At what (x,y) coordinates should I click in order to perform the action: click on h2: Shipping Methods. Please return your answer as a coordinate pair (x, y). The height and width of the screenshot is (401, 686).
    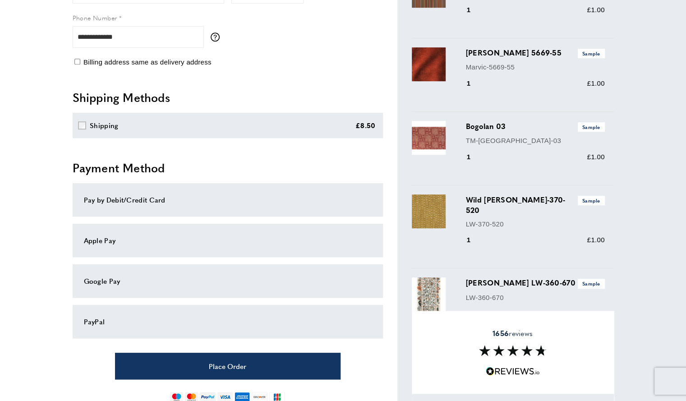
    Looking at the image, I should click on (228, 97).